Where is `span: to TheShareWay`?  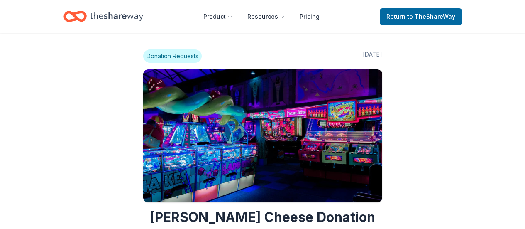
span: to TheShareWay is located at coordinates (431, 16).